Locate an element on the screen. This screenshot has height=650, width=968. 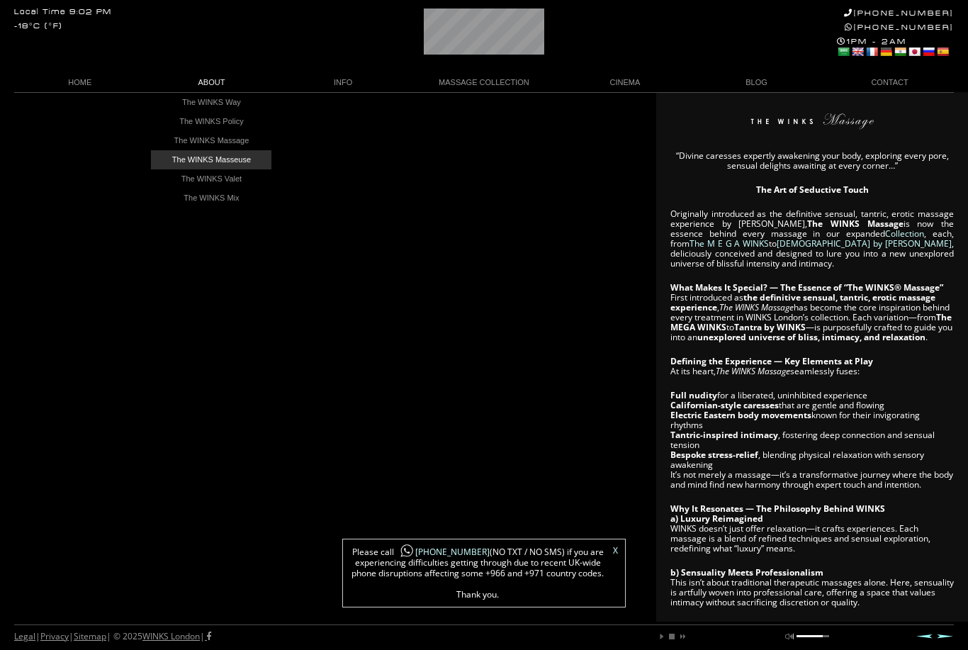
a: French is located at coordinates (871, 52).